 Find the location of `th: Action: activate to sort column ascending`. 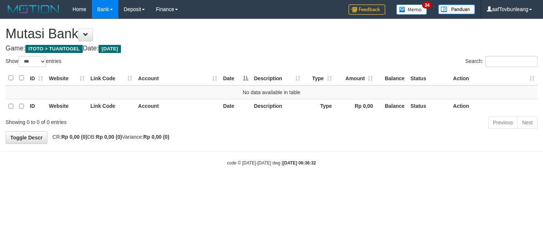

th: Action: activate to sort column ascending is located at coordinates (494, 78).